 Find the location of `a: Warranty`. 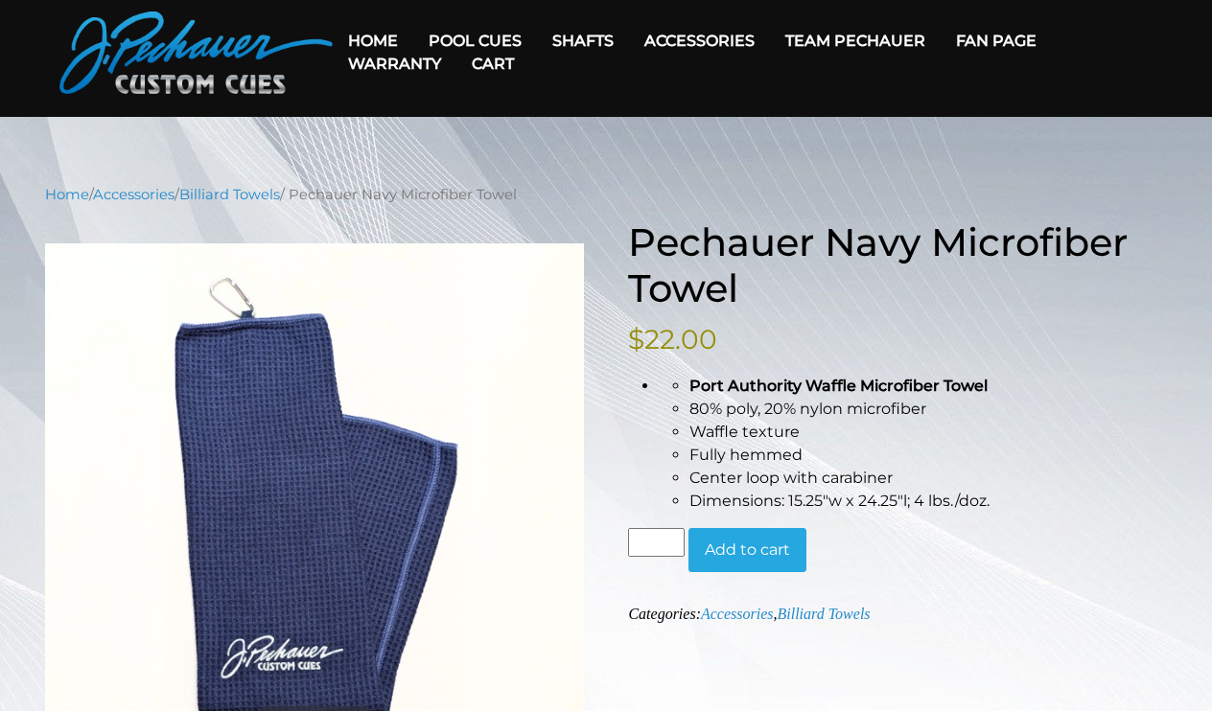

a: Warranty is located at coordinates (394, 63).